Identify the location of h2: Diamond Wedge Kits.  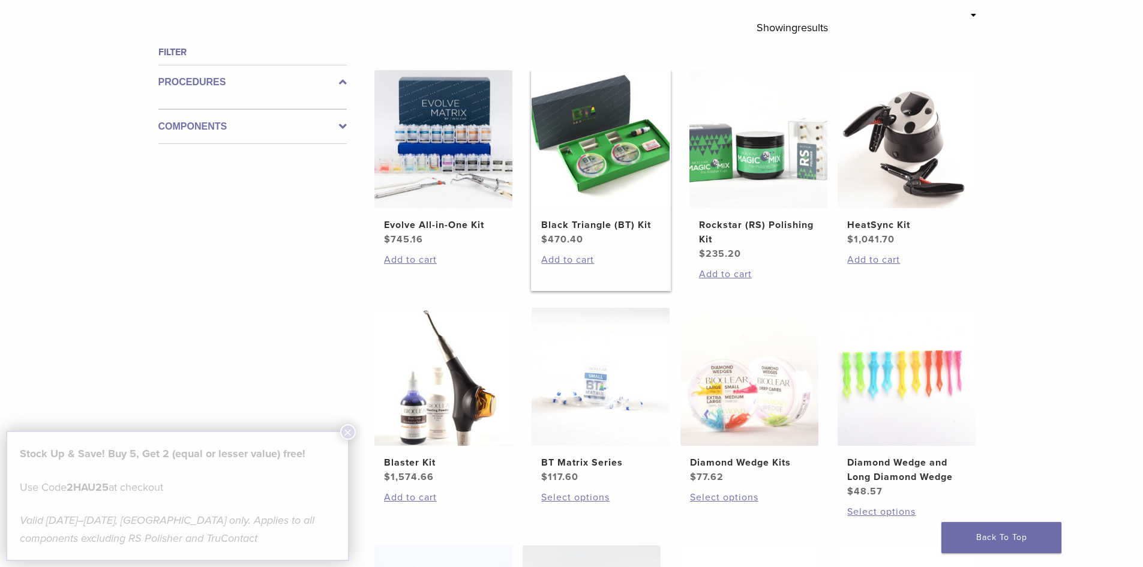
(749, 462).